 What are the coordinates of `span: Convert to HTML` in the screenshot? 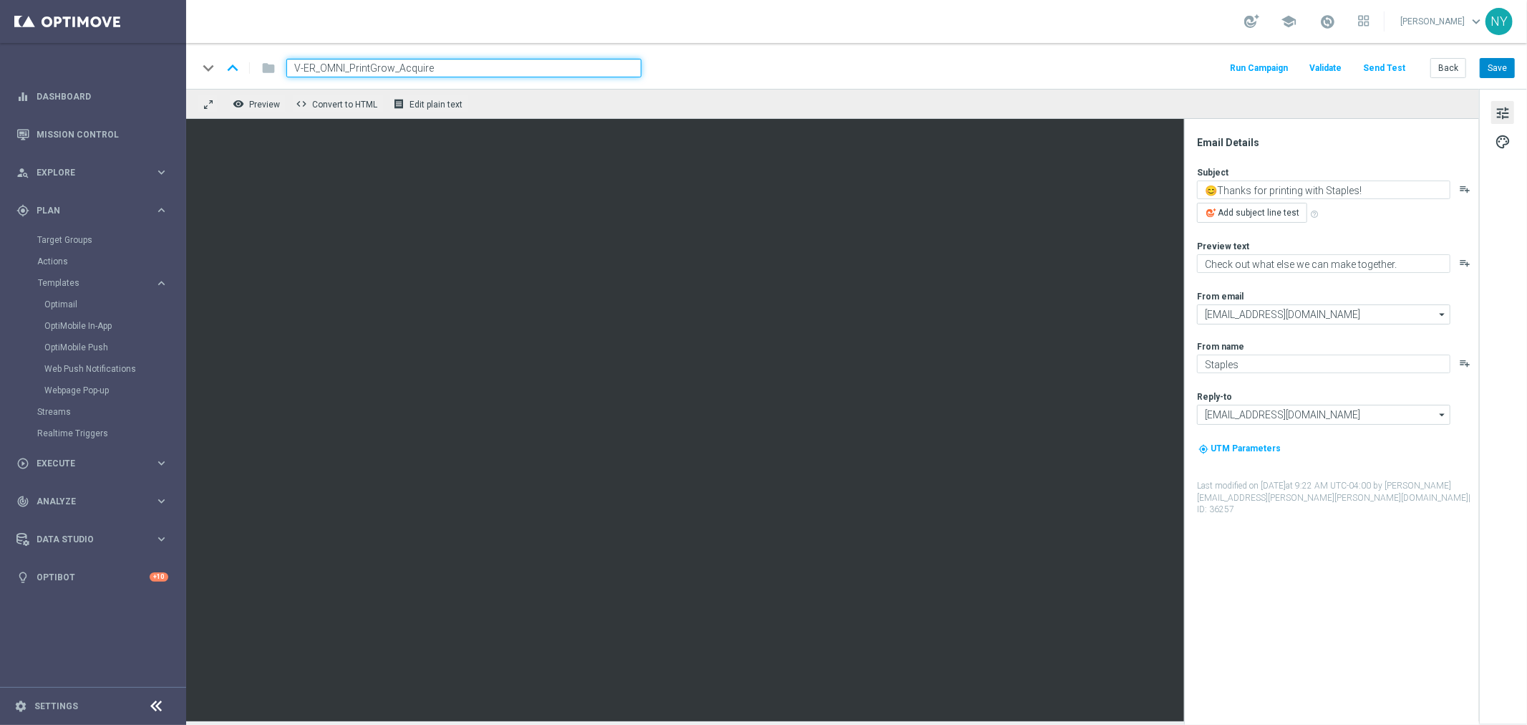 It's located at (344, 105).